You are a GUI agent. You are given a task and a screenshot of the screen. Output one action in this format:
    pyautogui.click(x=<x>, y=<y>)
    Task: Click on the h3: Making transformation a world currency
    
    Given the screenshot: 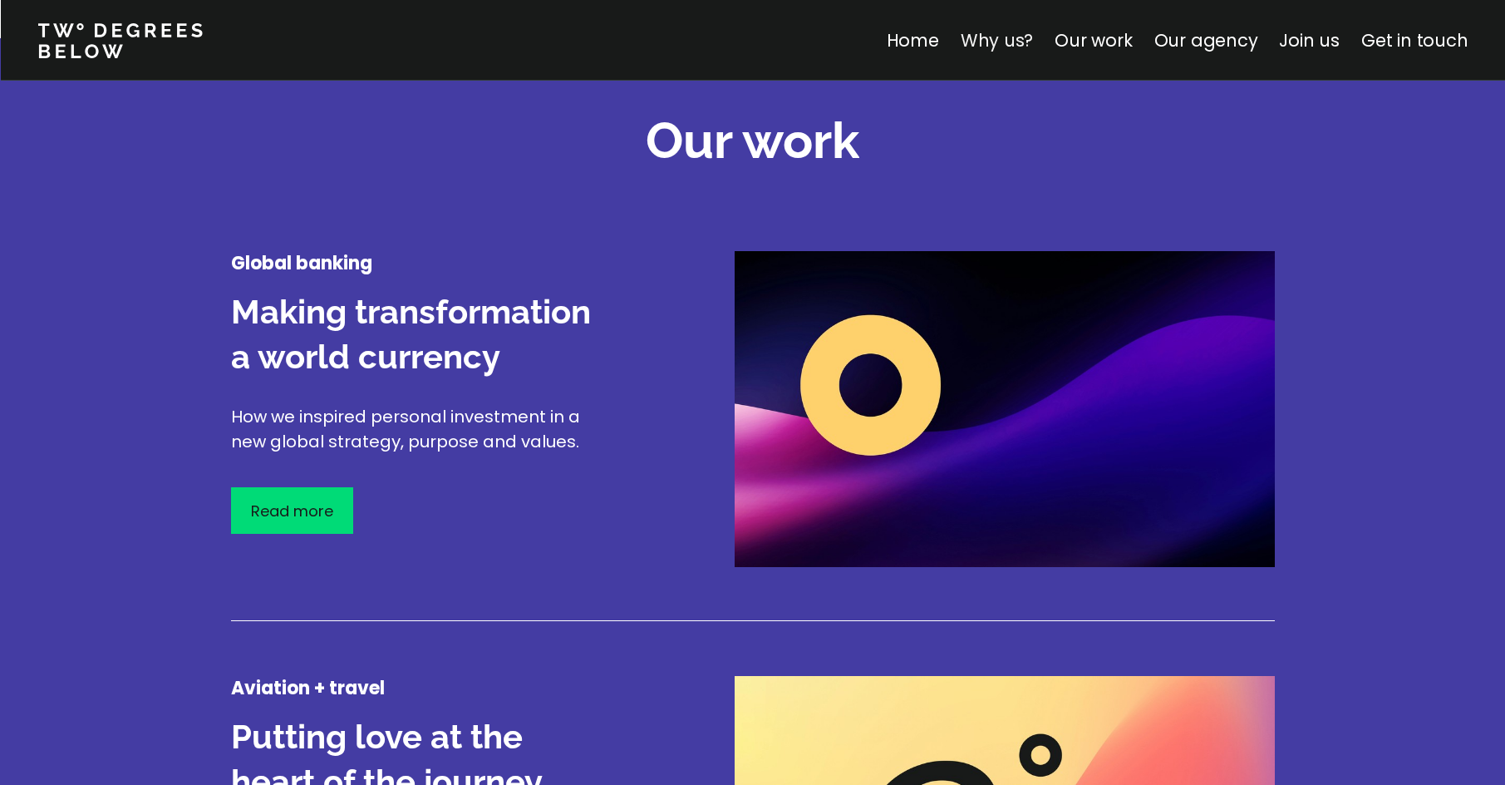 What is the action you would take?
    pyautogui.click(x=422, y=334)
    